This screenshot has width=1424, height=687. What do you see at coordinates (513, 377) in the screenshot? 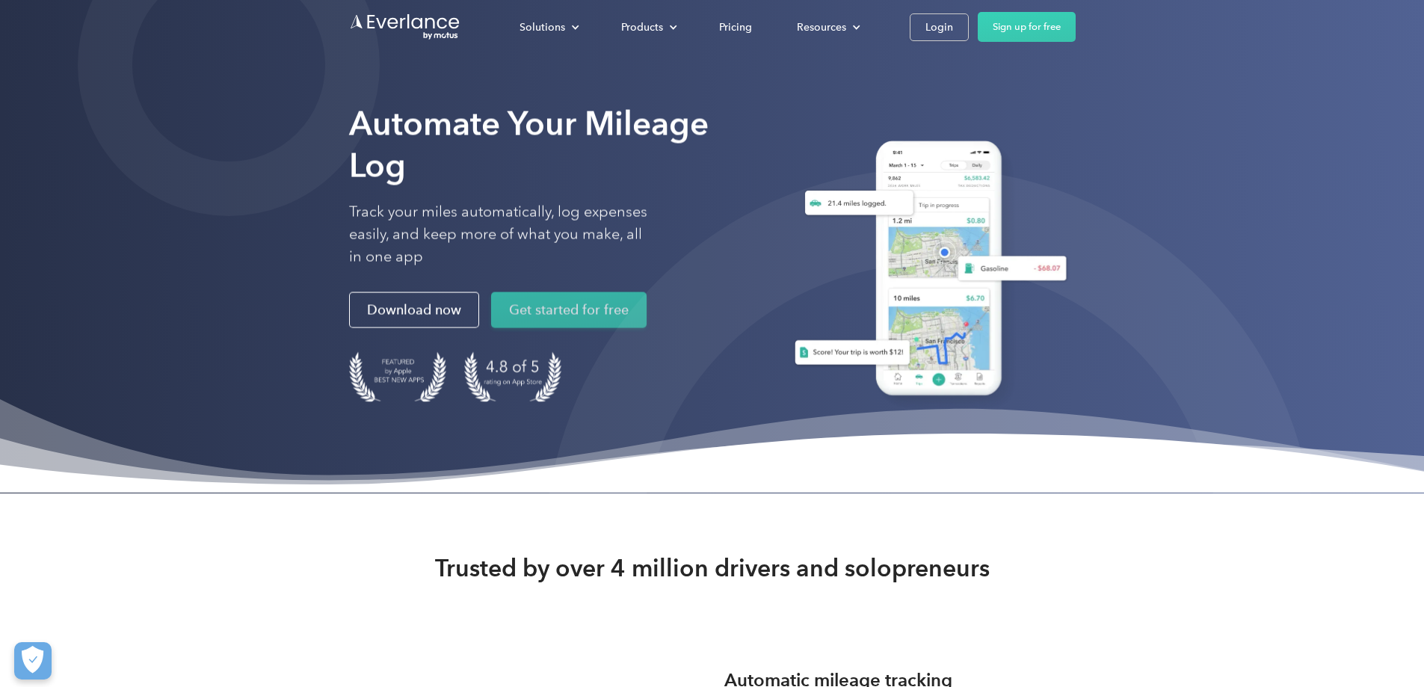
I see `img: 4.9 out of 5 stars on the app store` at bounding box center [513, 377].